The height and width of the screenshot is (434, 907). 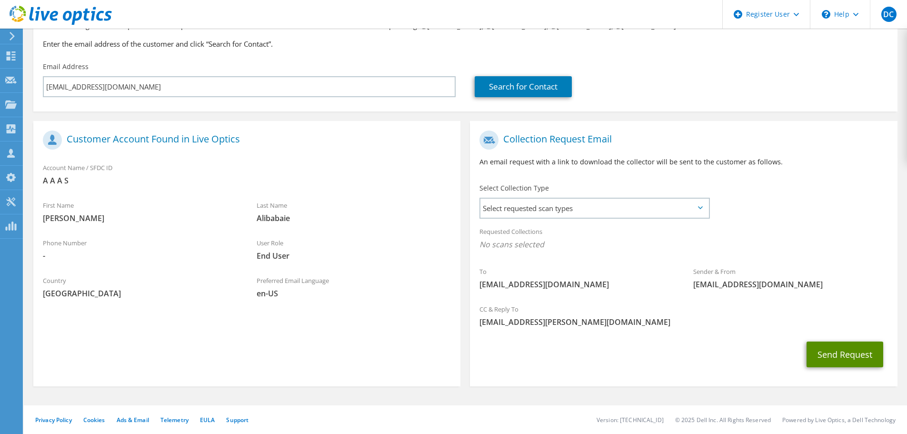 What do you see at coordinates (839, 420) in the screenshot?
I see `li: Powered by Live Optics, a Dell Technology` at bounding box center [839, 420].